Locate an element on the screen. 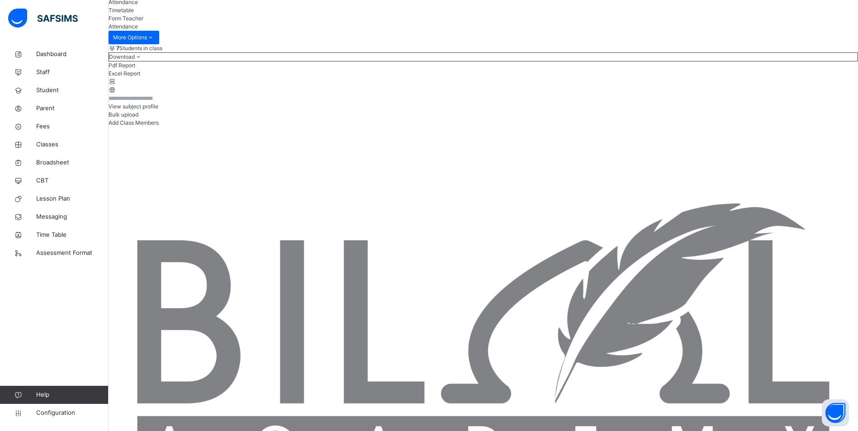 This screenshot has height=431, width=858. span: Broadsheet is located at coordinates (72, 163).